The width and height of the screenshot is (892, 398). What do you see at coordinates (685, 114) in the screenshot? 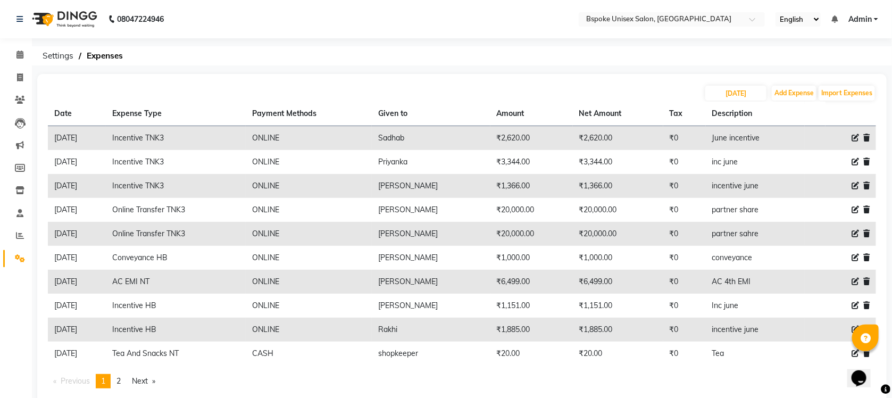
I see `th: Tax` at bounding box center [685, 114].